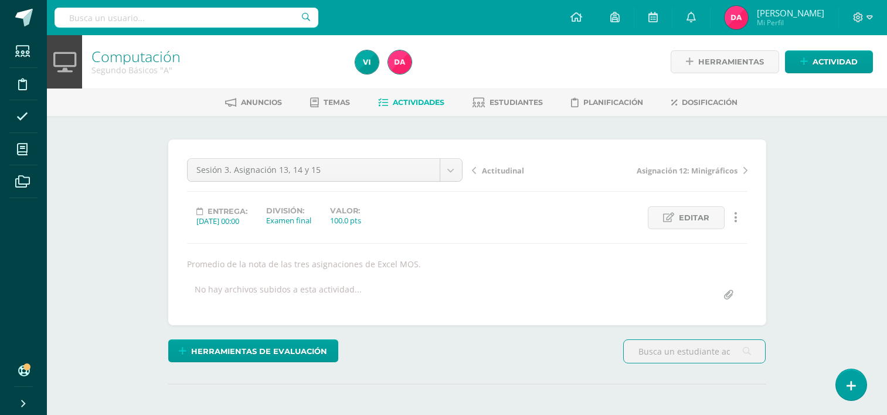 This screenshot has width=887, height=415. What do you see at coordinates (289, 220) in the screenshot?
I see `div: Examen final` at bounding box center [289, 220].